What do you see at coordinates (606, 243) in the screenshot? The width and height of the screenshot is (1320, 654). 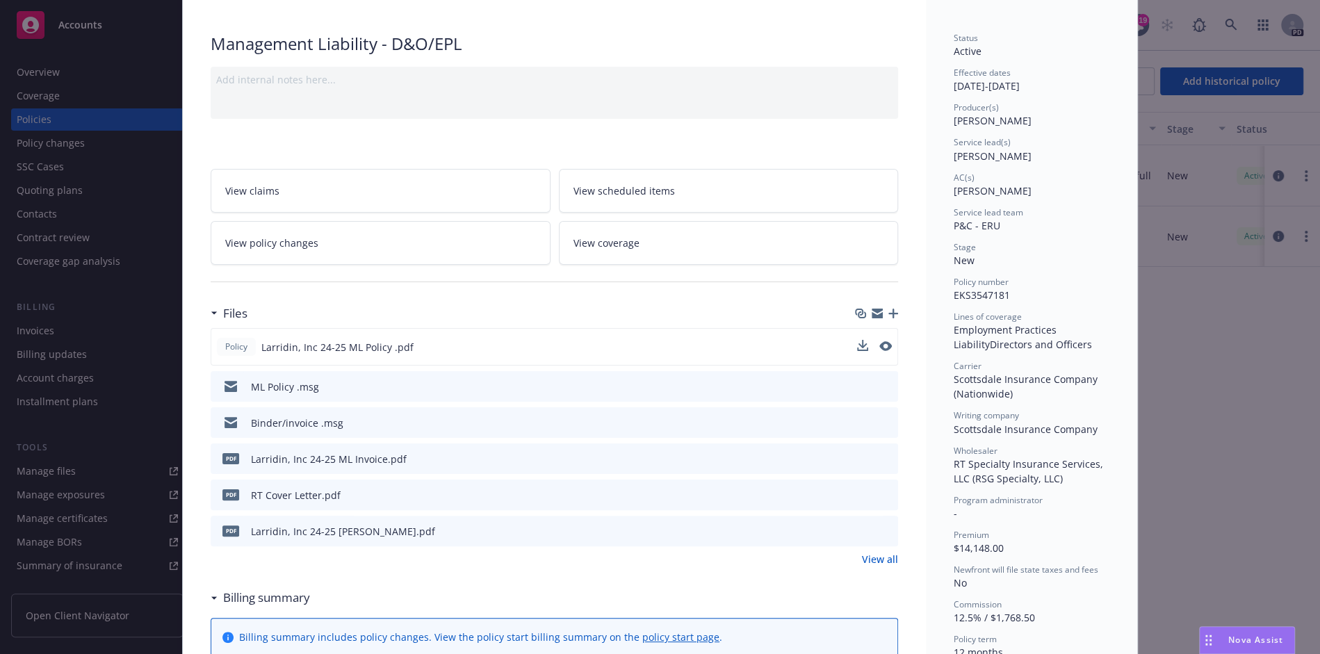 I see `span: View coverage` at bounding box center [606, 243].